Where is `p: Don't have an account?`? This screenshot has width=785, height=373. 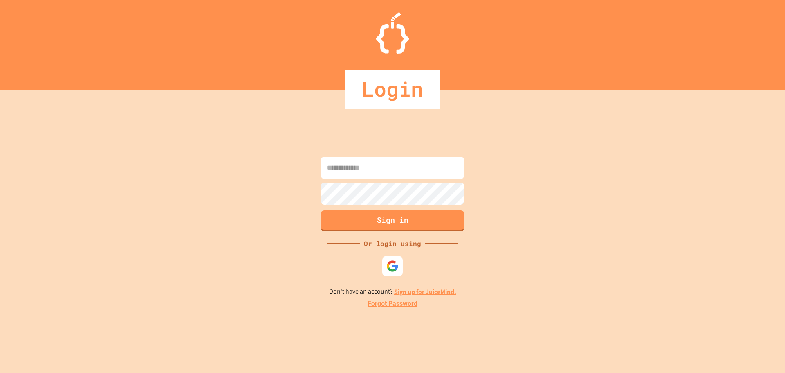 p: Don't have an account? is located at coordinates (393, 291).